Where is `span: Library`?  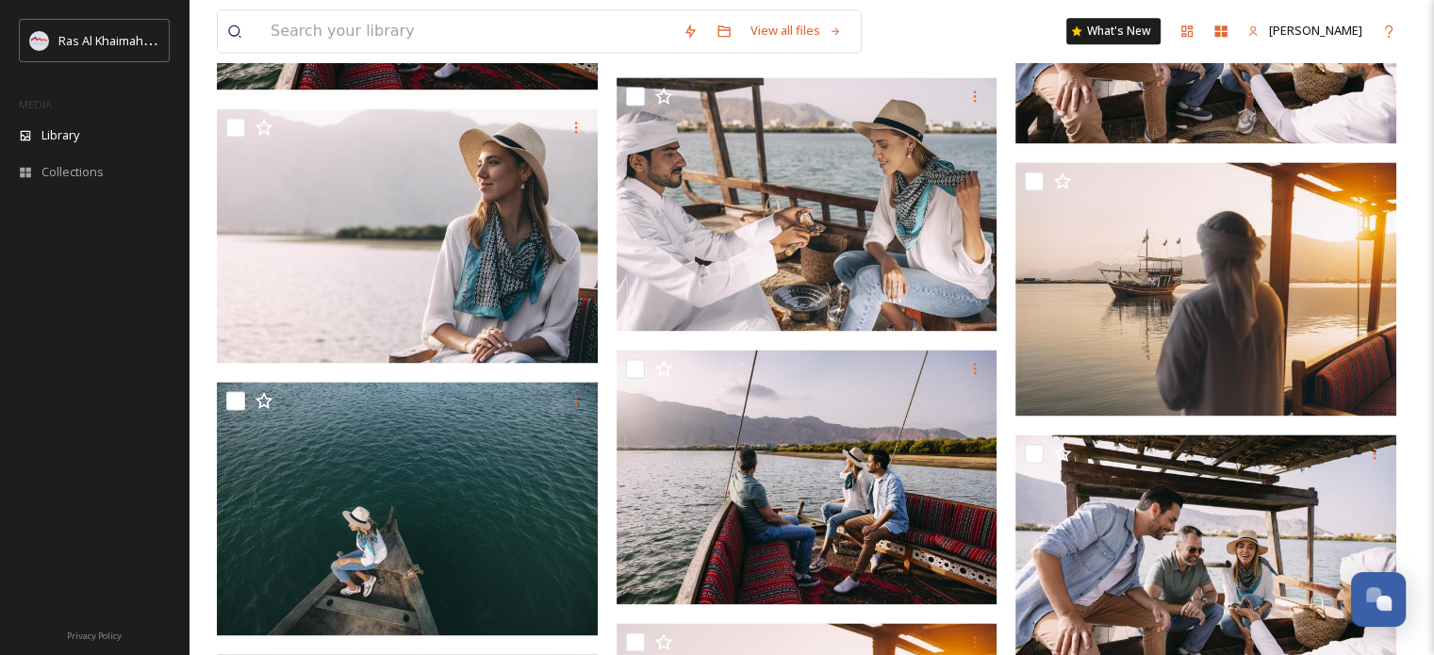 span: Library is located at coordinates (60, 135).